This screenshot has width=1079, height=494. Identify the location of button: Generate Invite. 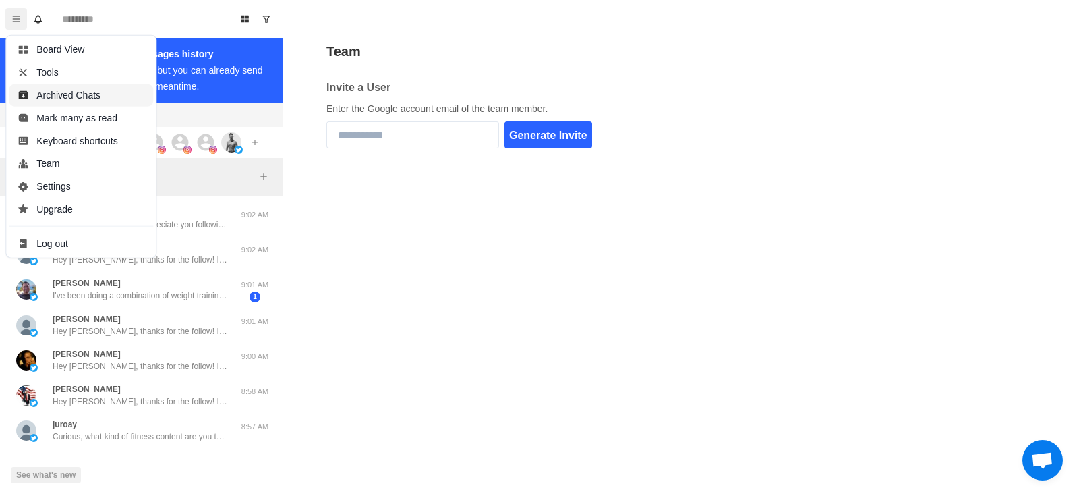
(548, 135).